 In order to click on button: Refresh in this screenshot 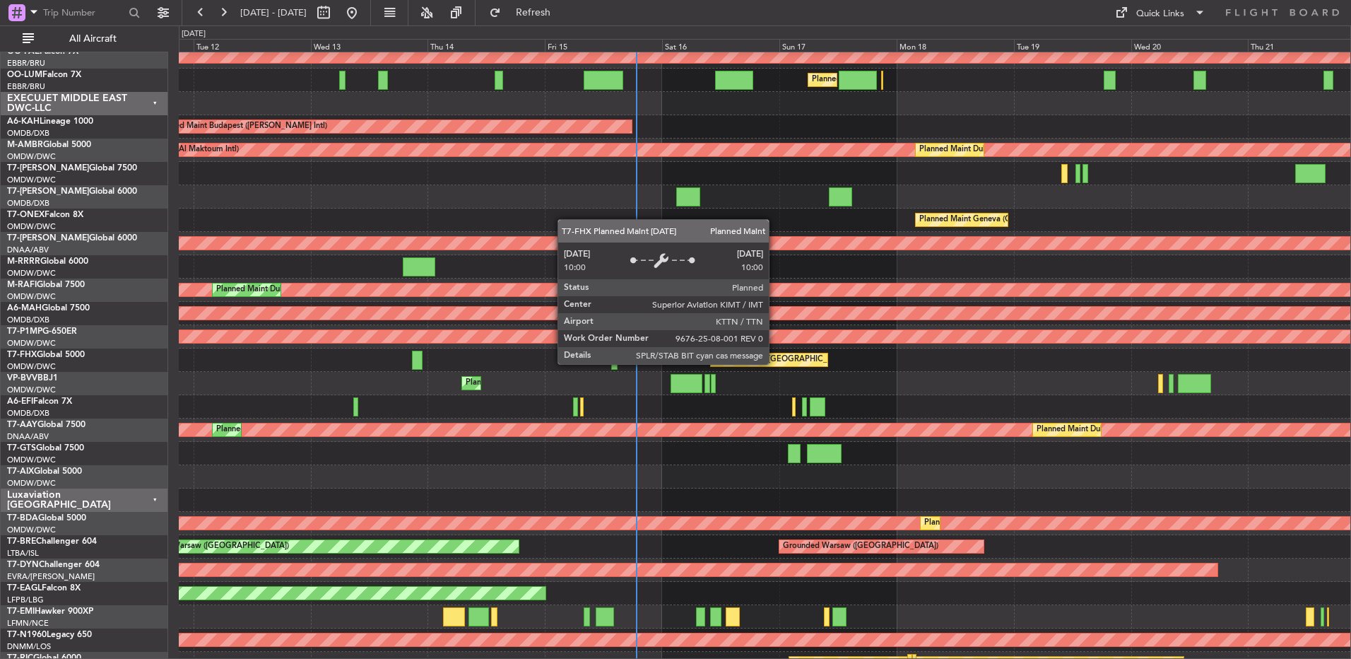, I will do `click(525, 13)`.